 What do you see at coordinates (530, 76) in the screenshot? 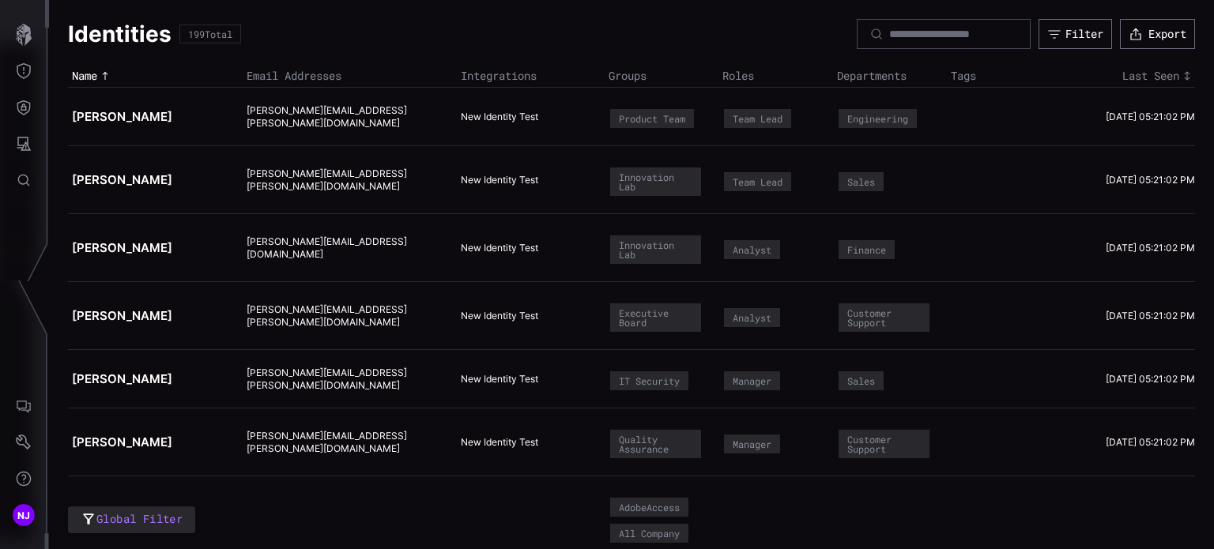
I see `th: Integrations` at bounding box center [530, 76].